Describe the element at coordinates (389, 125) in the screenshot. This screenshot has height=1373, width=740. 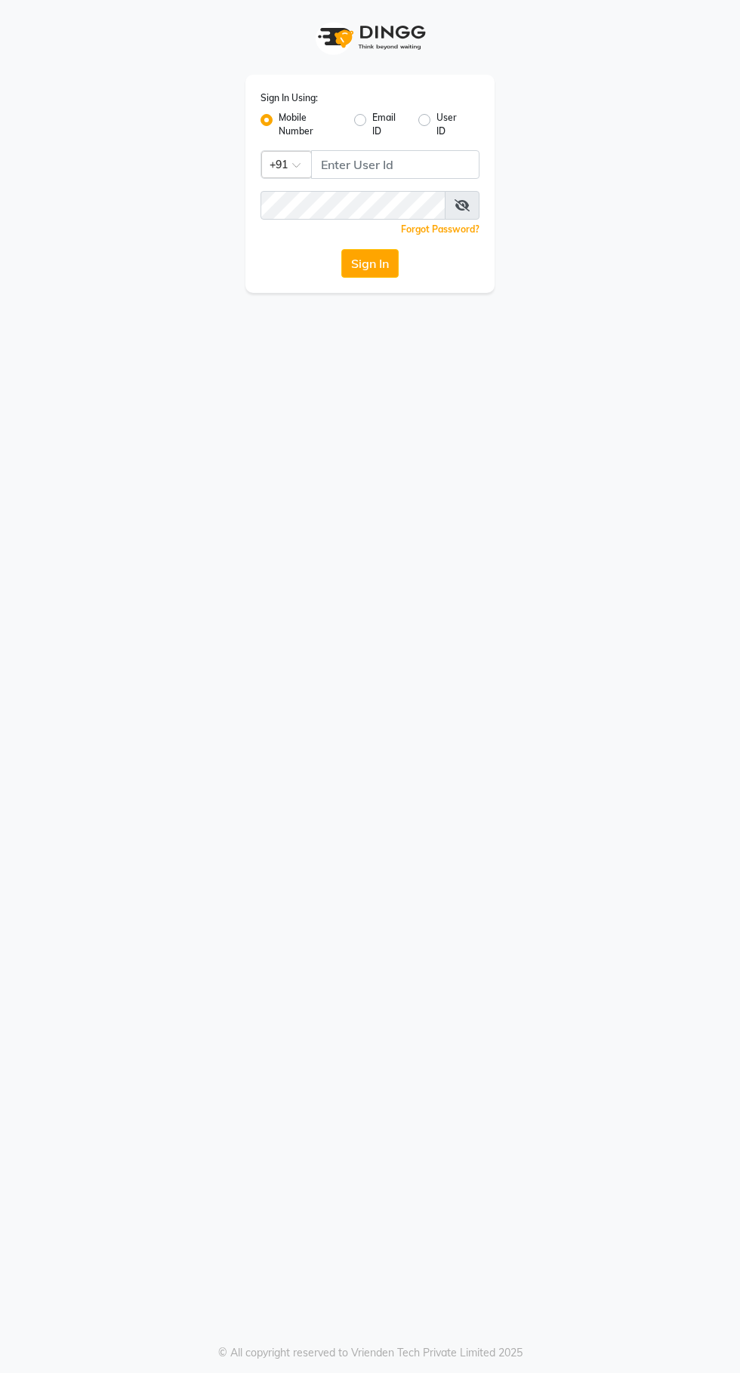
I see `label: Email ID` at that location.